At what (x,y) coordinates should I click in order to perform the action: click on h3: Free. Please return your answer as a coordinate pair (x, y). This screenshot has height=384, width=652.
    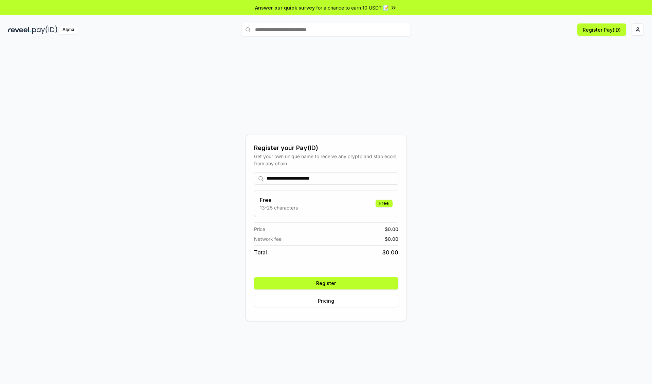
    Looking at the image, I should click on (279, 200).